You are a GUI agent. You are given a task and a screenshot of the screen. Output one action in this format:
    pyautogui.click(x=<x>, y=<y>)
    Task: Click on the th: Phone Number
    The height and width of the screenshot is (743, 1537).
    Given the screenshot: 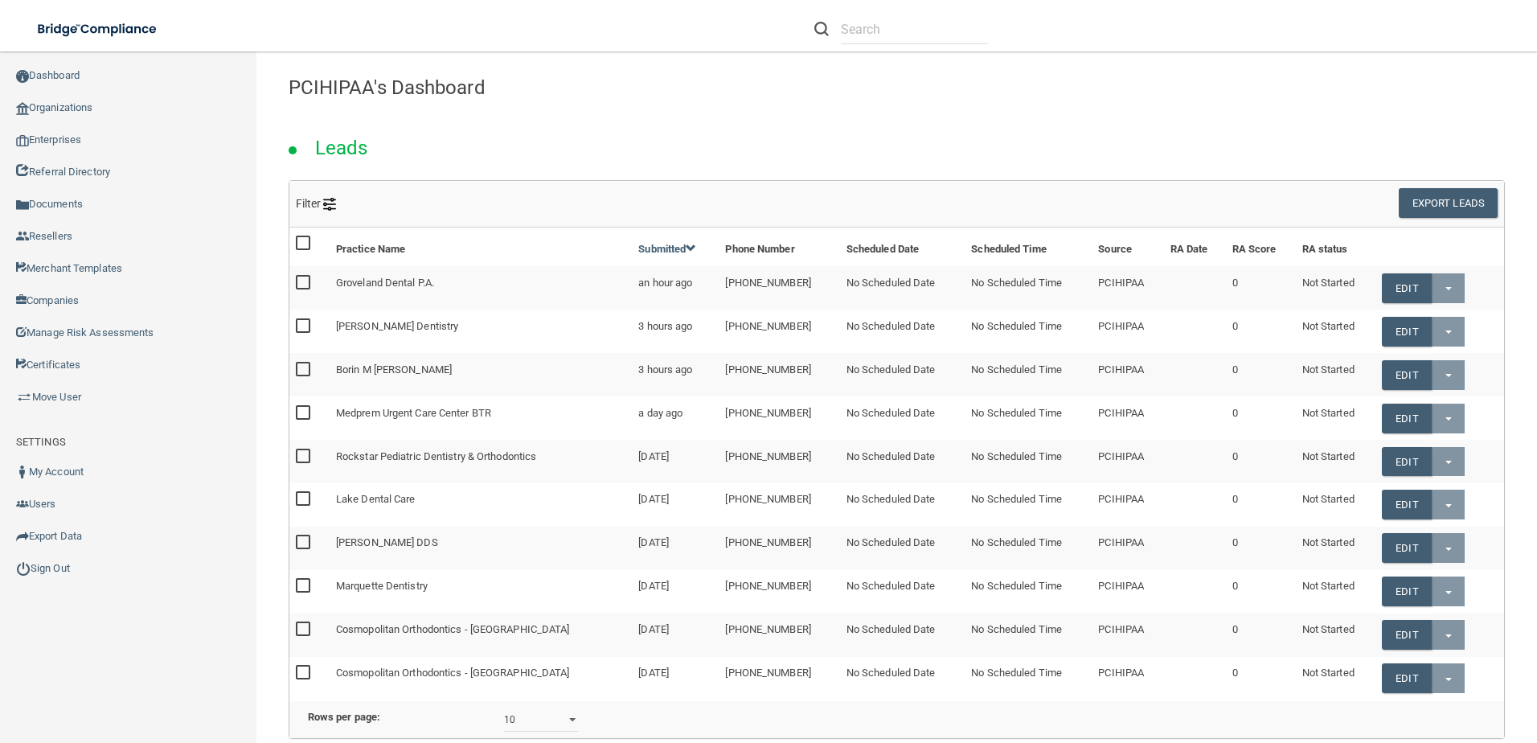 What is the action you would take?
    pyautogui.click(x=779, y=247)
    